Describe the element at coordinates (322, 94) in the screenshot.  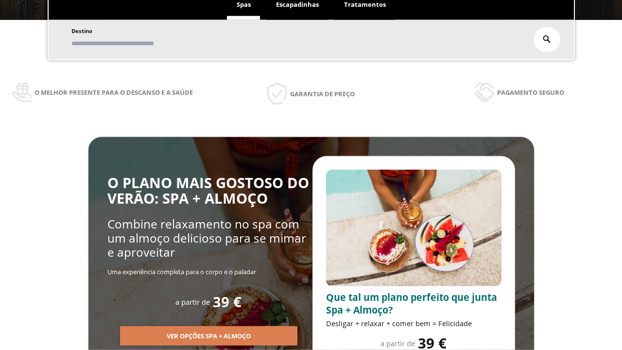
I see `span: Garantia de preço` at that location.